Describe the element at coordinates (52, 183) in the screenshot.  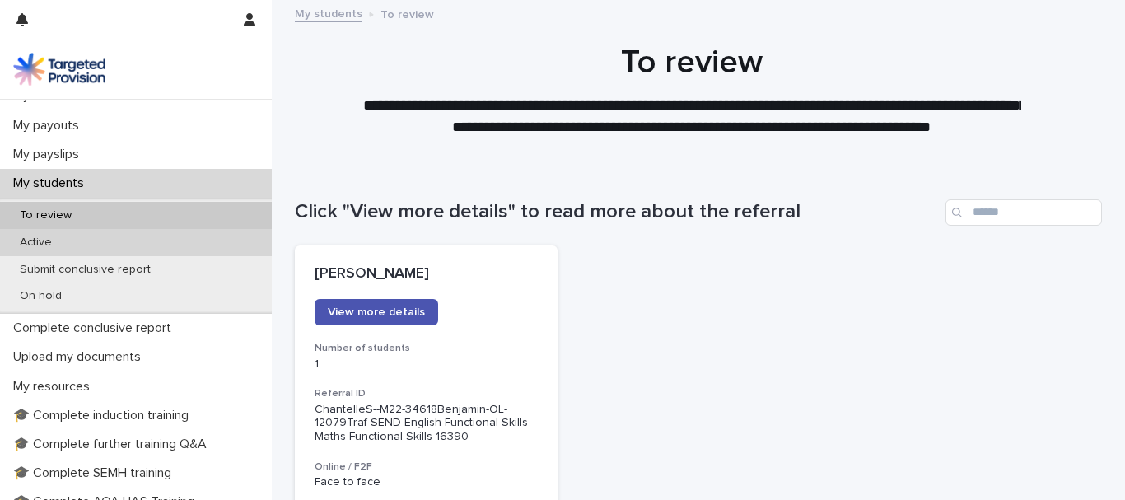
I see `p: My students` at that location.